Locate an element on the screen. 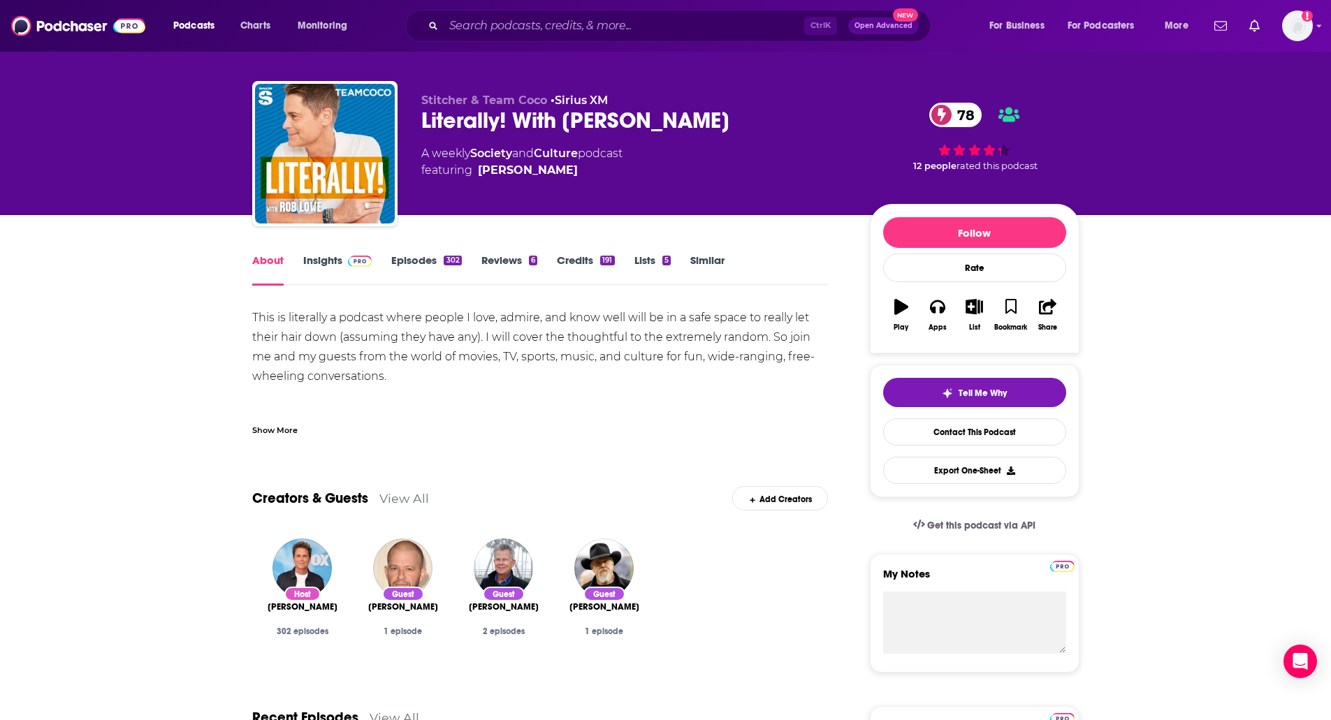 Image resolution: width=1331 pixels, height=720 pixels. div: Bookmark is located at coordinates (1010, 328).